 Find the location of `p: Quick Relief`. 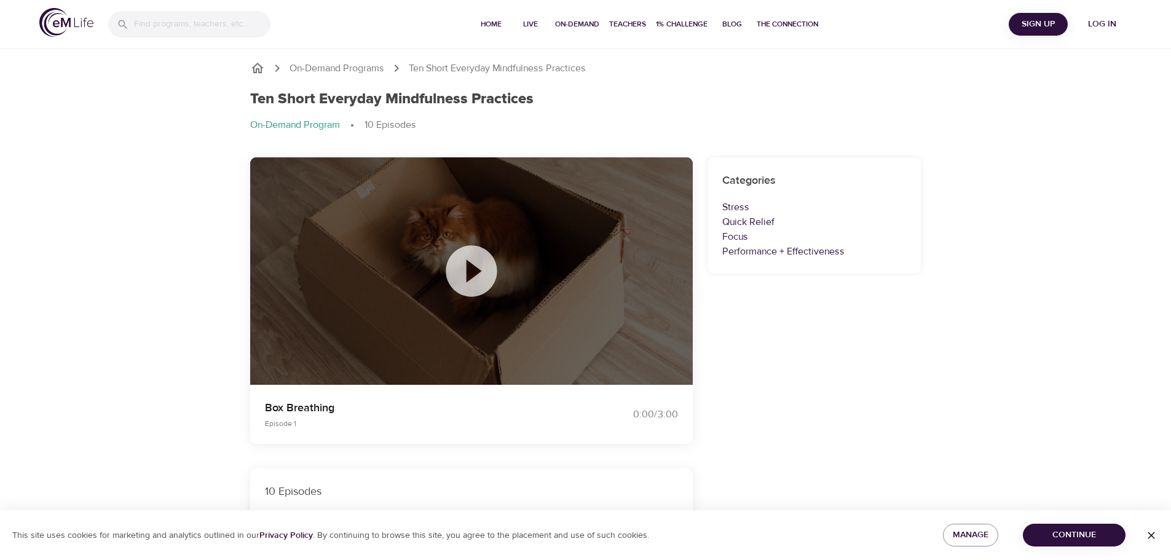

p: Quick Relief is located at coordinates (814, 222).